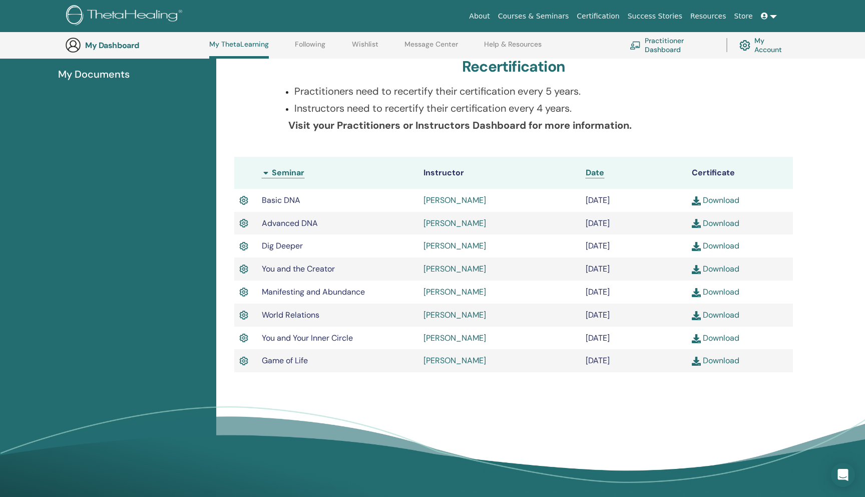 The width and height of the screenshot is (865, 497). What do you see at coordinates (514, 67) in the screenshot?
I see `h3: Recertification` at bounding box center [514, 67].